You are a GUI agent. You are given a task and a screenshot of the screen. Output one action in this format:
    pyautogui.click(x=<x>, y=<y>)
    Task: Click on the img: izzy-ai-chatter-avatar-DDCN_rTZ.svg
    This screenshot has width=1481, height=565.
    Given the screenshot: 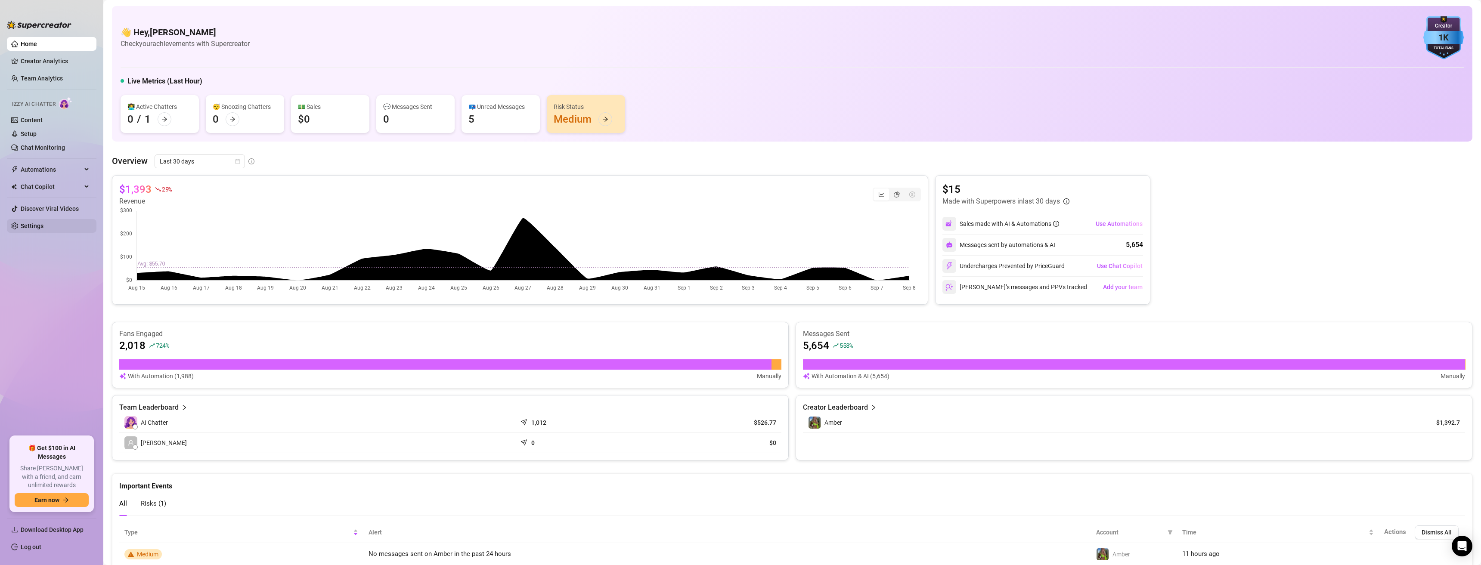 What is the action you would take?
    pyautogui.click(x=131, y=423)
    